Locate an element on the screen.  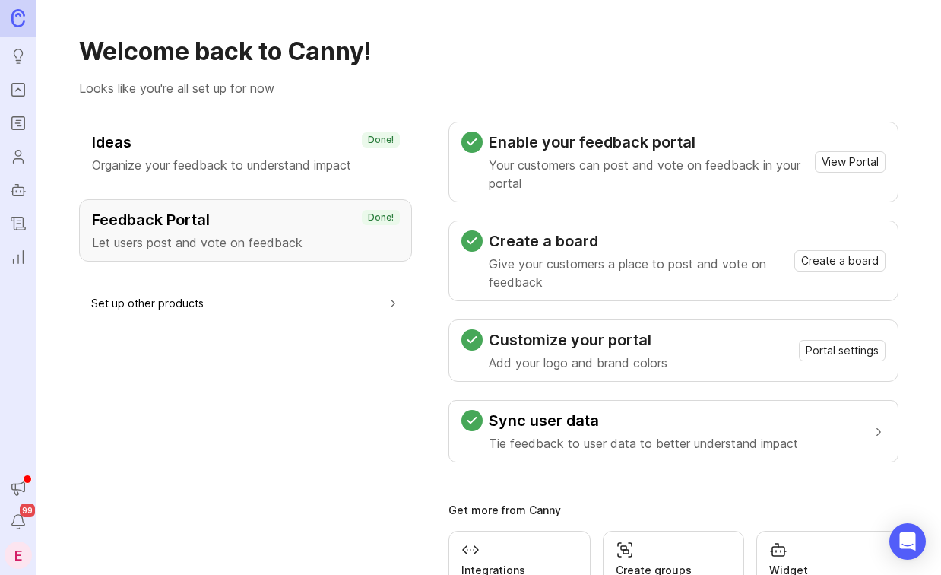
img: Canny Home is located at coordinates (18, 17).